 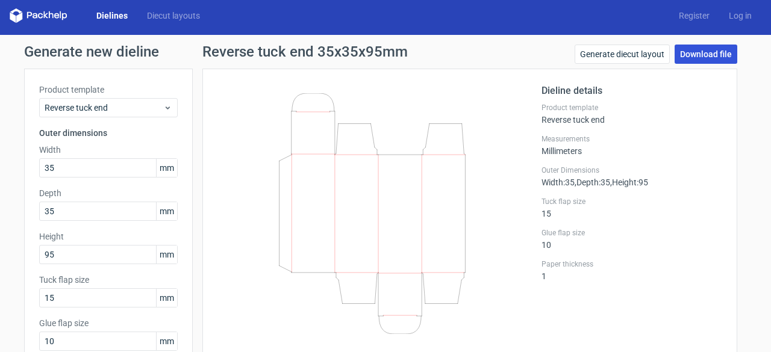 I want to click on label: Measurements, so click(x=632, y=139).